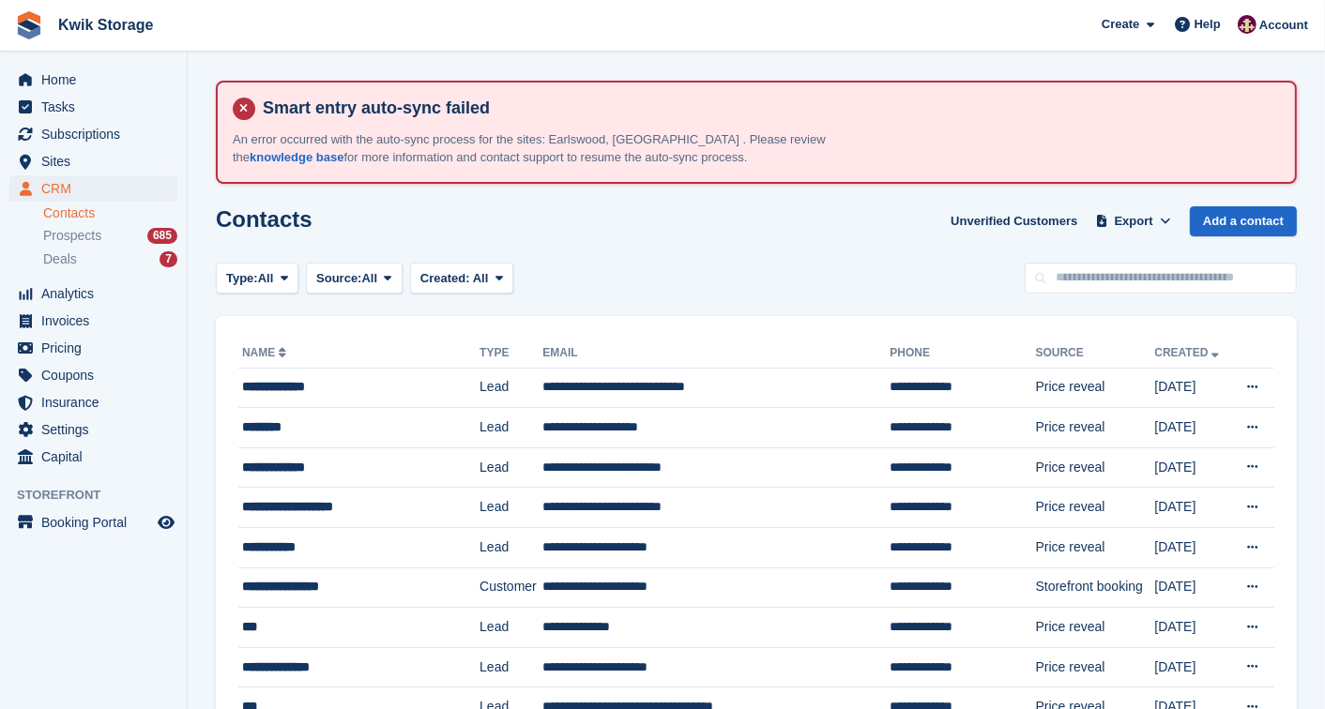 This screenshot has height=709, width=1325. What do you see at coordinates (1120, 24) in the screenshot?
I see `span: Create` at bounding box center [1120, 24].